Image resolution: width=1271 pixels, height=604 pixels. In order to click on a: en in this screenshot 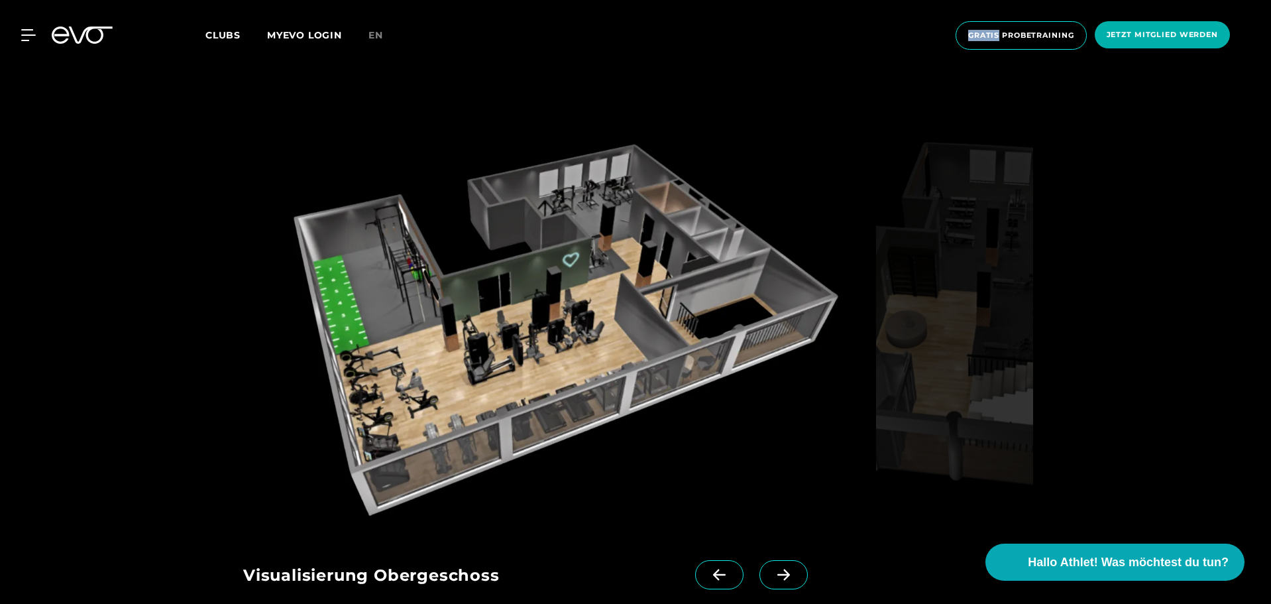, I will do `click(384, 35)`.